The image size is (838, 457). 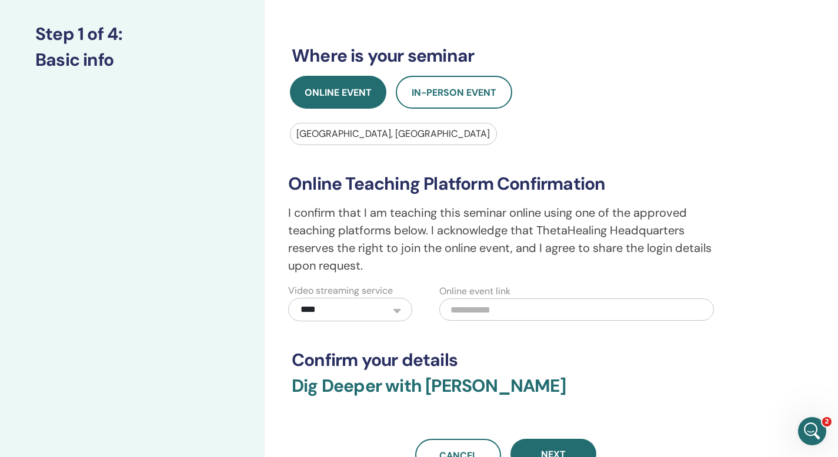 What do you see at coordinates (338, 92) in the screenshot?
I see `span: Online Event` at bounding box center [338, 92].